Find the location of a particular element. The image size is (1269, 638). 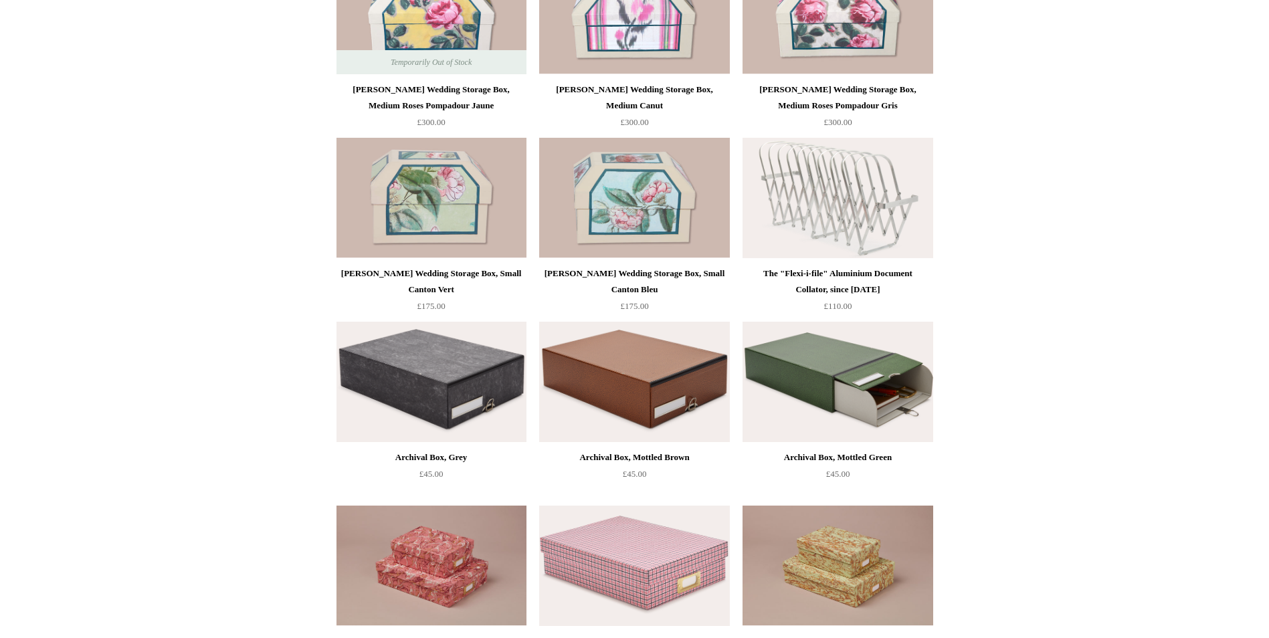

span: Temporarily Out of Stock is located at coordinates (431, 62).